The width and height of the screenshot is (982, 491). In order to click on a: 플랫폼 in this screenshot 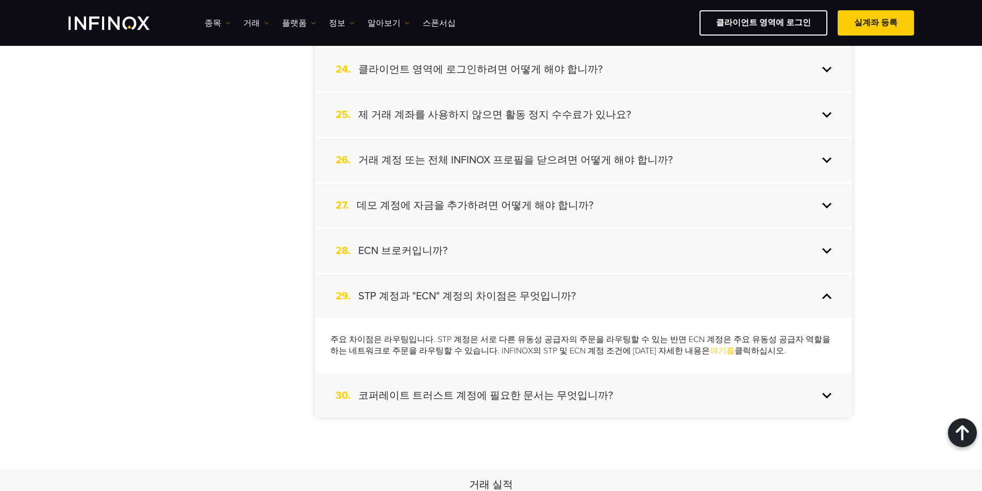, I will do `click(299, 23)`.